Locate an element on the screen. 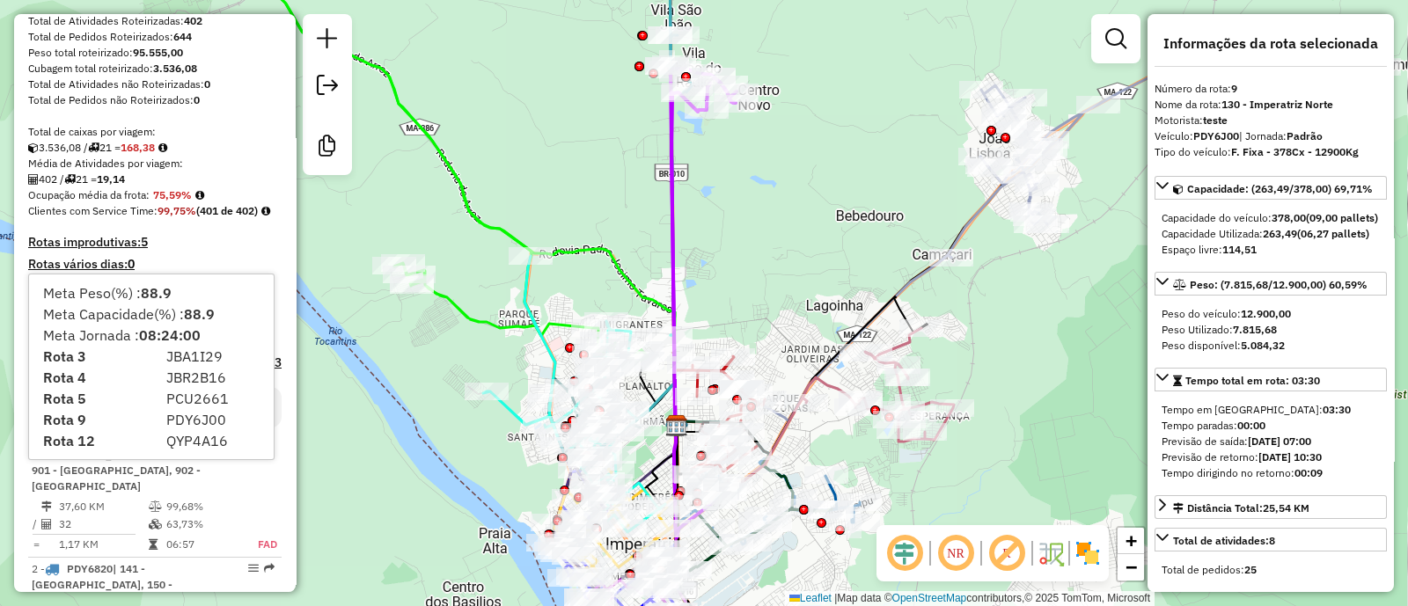 The image size is (1408, 606). strong: PDY6J00 is located at coordinates (1216, 136).